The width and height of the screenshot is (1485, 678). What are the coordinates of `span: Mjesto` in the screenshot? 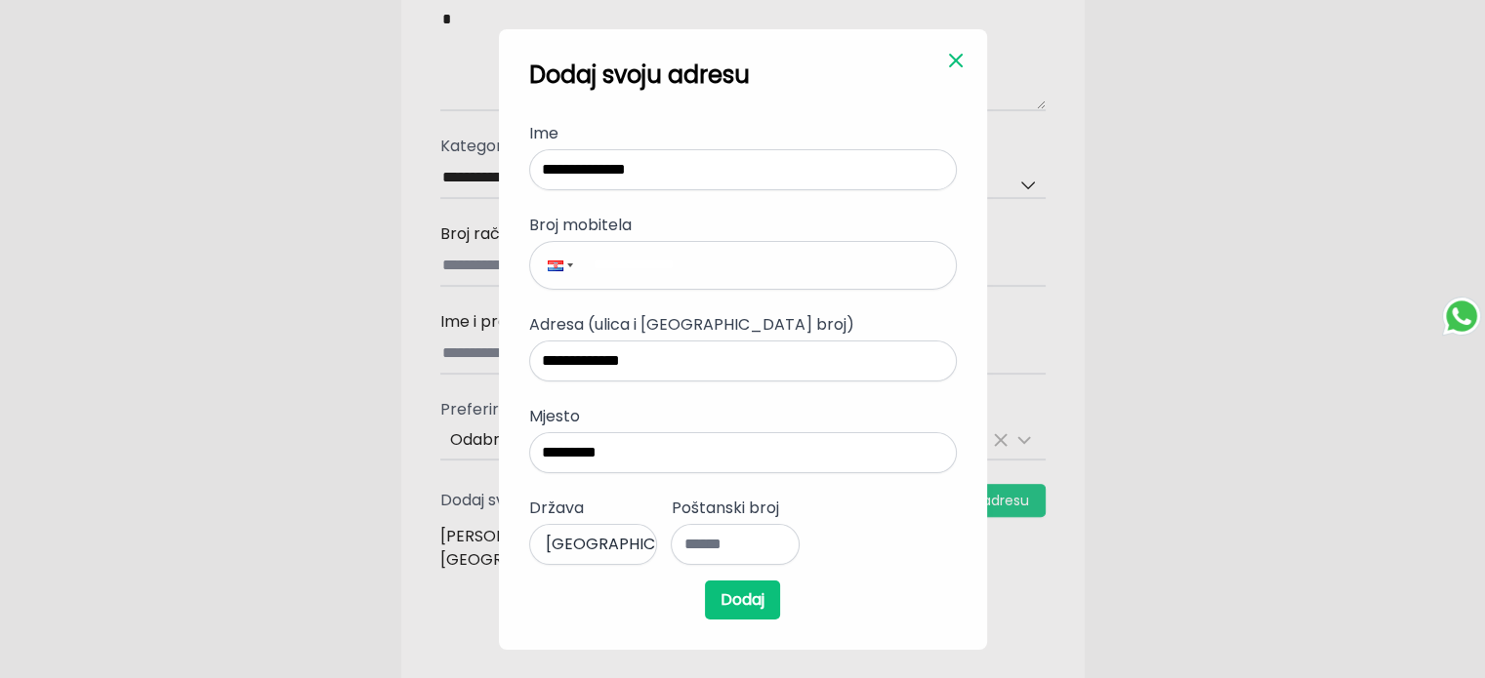 It's located at (554, 416).